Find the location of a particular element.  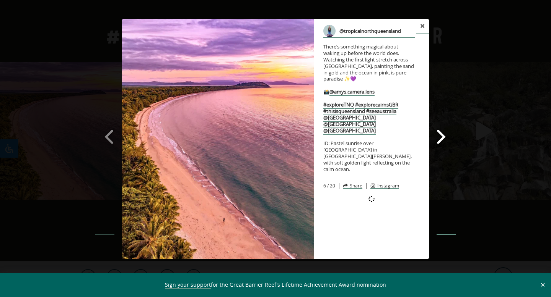

a: @tropicalnorthqueensland is located at coordinates (369, 31).